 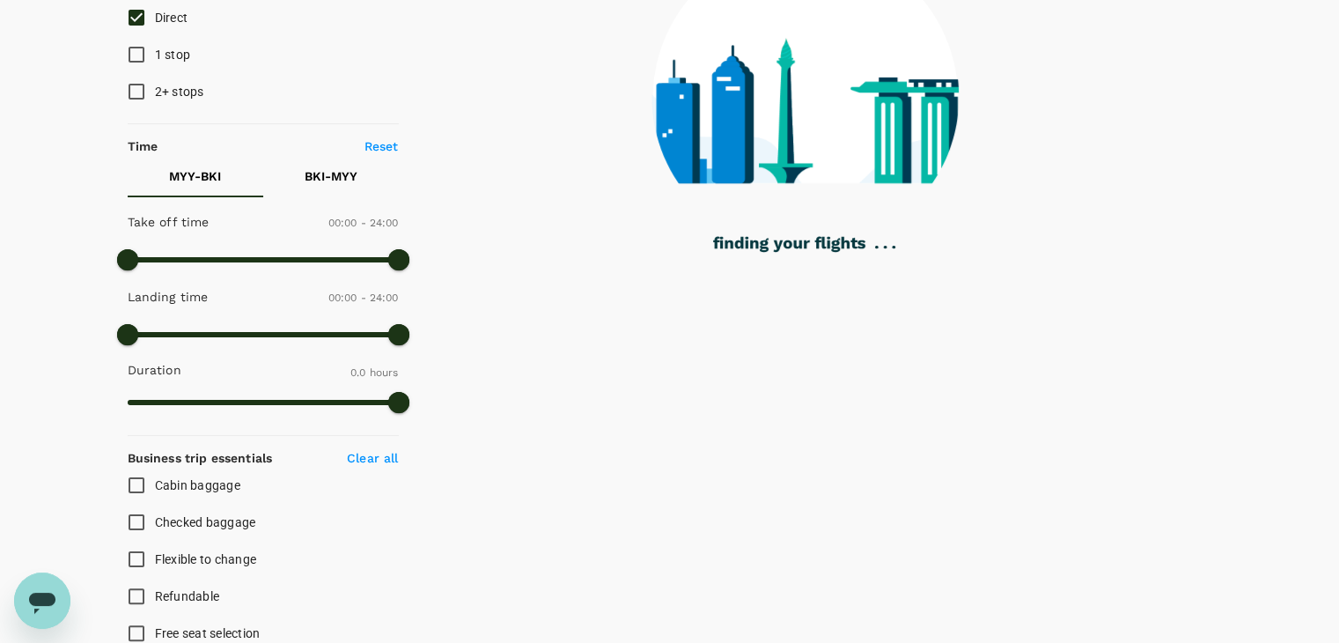 What do you see at coordinates (208, 633) in the screenshot?
I see `span: Free seat selection` at bounding box center [208, 633].